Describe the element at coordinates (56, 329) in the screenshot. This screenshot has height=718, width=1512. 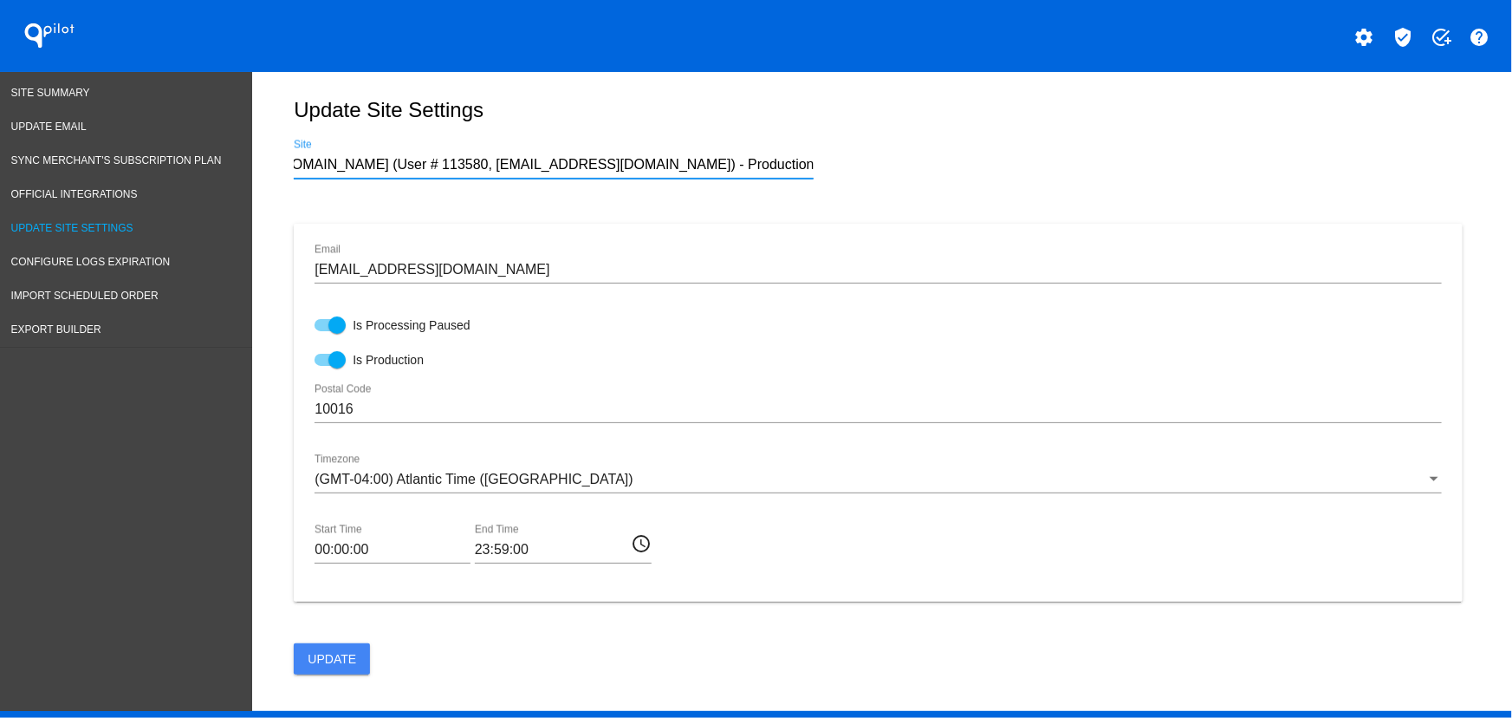
I see `span: Export Builder` at that location.